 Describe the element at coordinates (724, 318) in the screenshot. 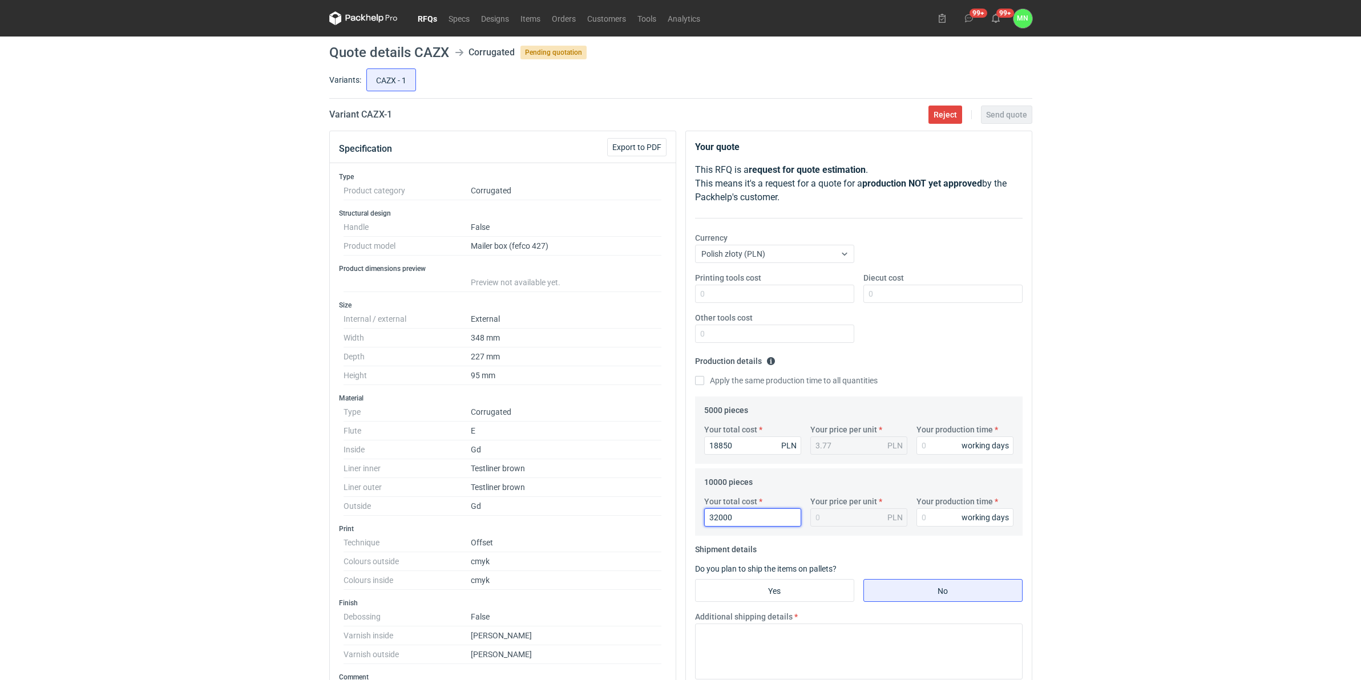

I see `label: Other tools cost` at that location.